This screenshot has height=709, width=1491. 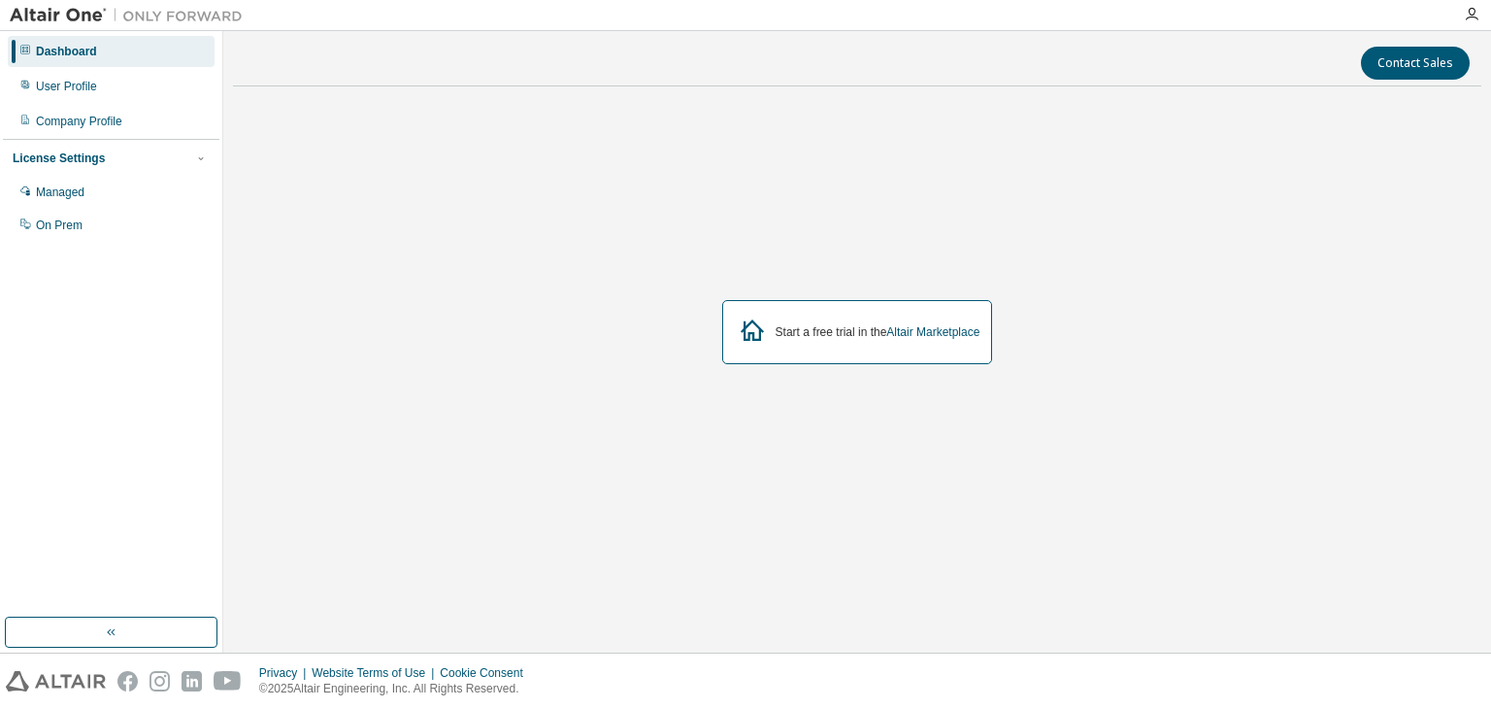 What do you see at coordinates (79, 121) in the screenshot?
I see `div: Company Profile` at bounding box center [79, 121].